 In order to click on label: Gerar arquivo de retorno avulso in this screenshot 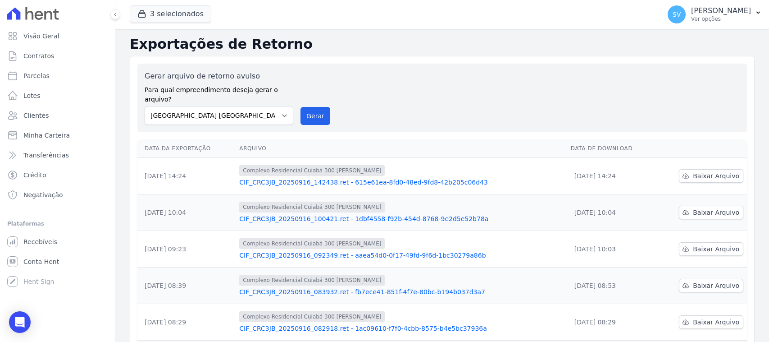, I will do `click(219, 76)`.